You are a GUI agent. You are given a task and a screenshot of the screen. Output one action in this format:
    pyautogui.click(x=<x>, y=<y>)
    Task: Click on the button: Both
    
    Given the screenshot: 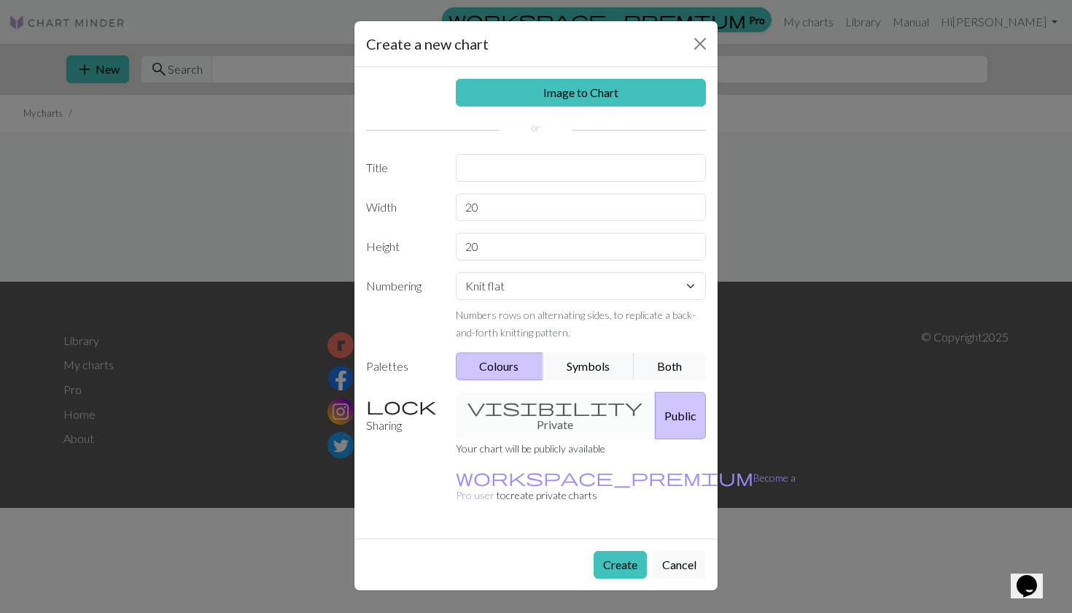 What is the action you would take?
    pyautogui.click(x=670, y=366)
    